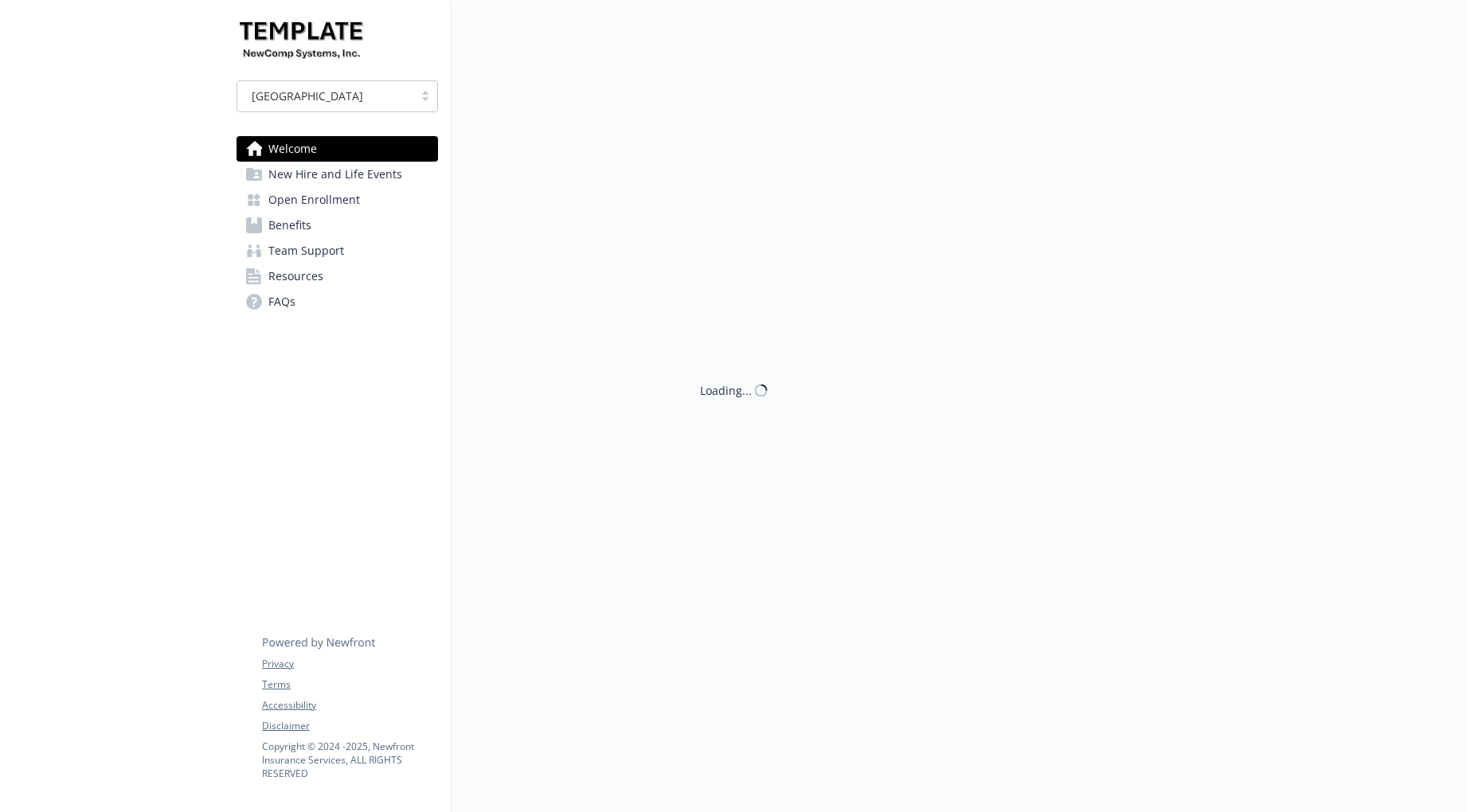  What do you see at coordinates (337, 251) in the screenshot?
I see `a: Team Support` at bounding box center [337, 251].